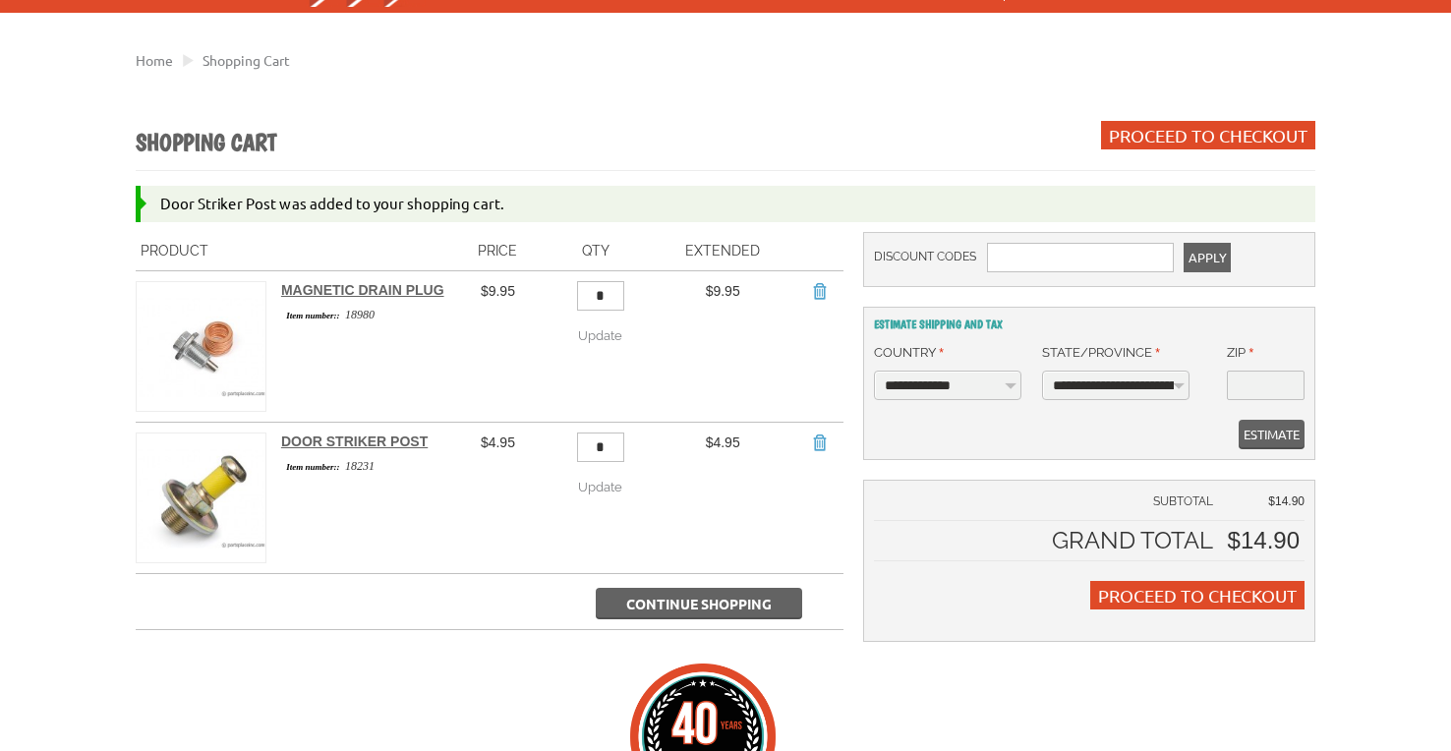  I want to click on a: Home, so click(154, 60).